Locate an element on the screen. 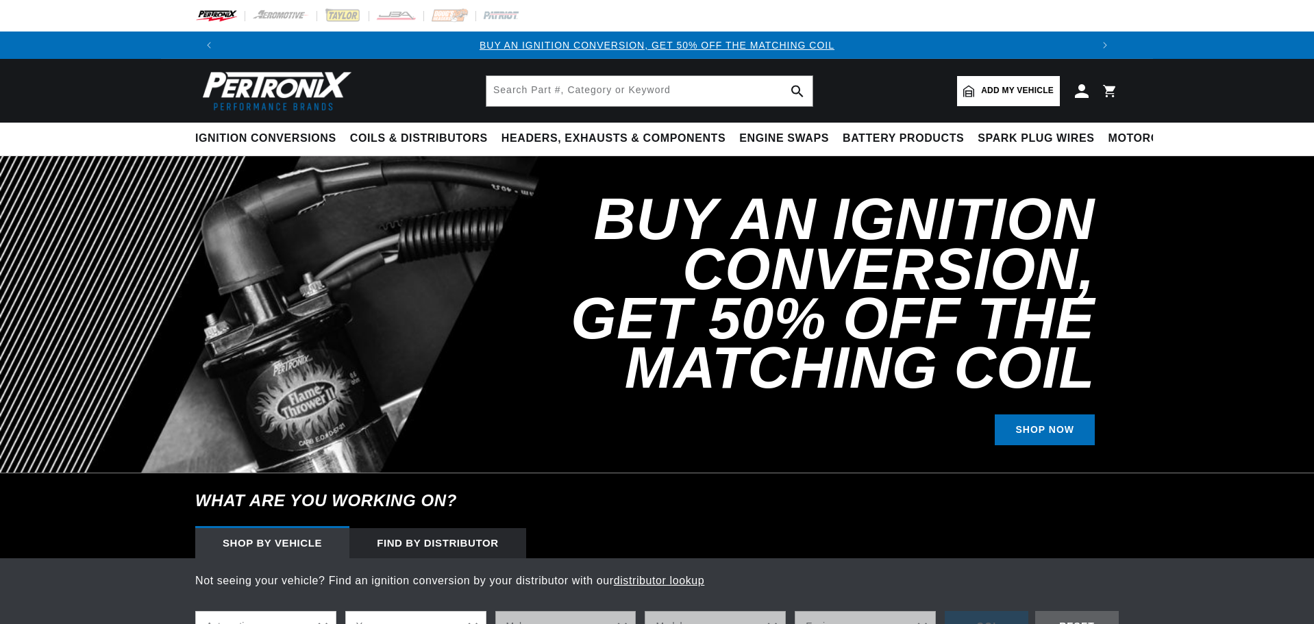 The image size is (1314, 624). button: Translation missing: en.sections.announcements.previous_announcement is located at coordinates (209, 45).